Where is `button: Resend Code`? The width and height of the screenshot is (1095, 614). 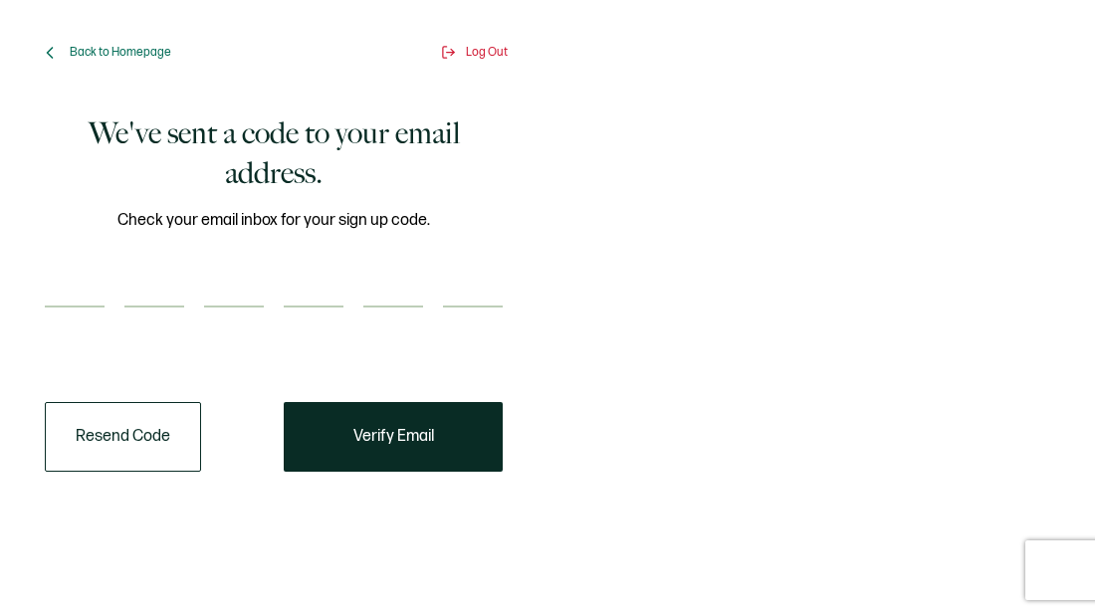 button: Resend Code is located at coordinates (122, 437).